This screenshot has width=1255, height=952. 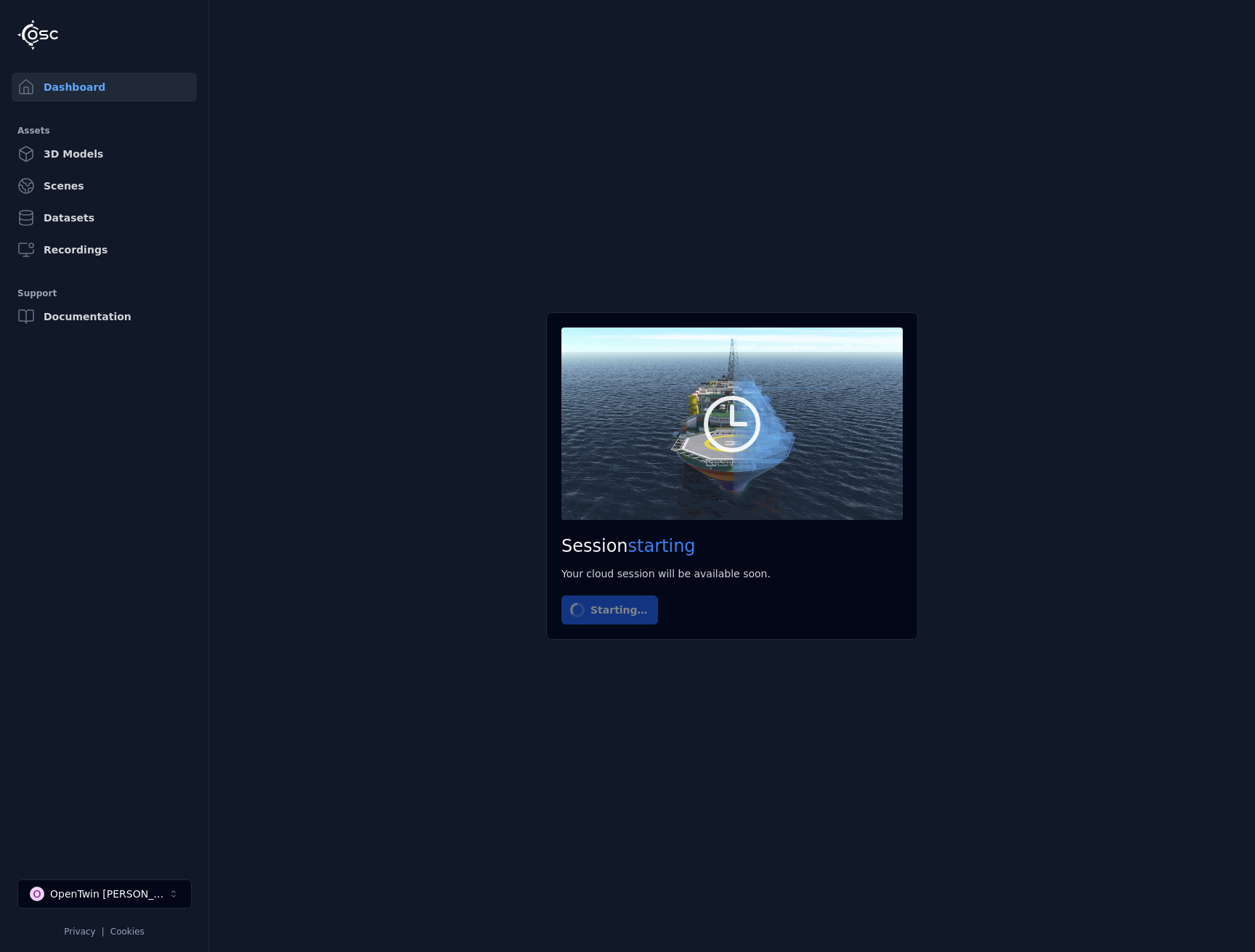 I want to click on a: Privacy, so click(x=79, y=932).